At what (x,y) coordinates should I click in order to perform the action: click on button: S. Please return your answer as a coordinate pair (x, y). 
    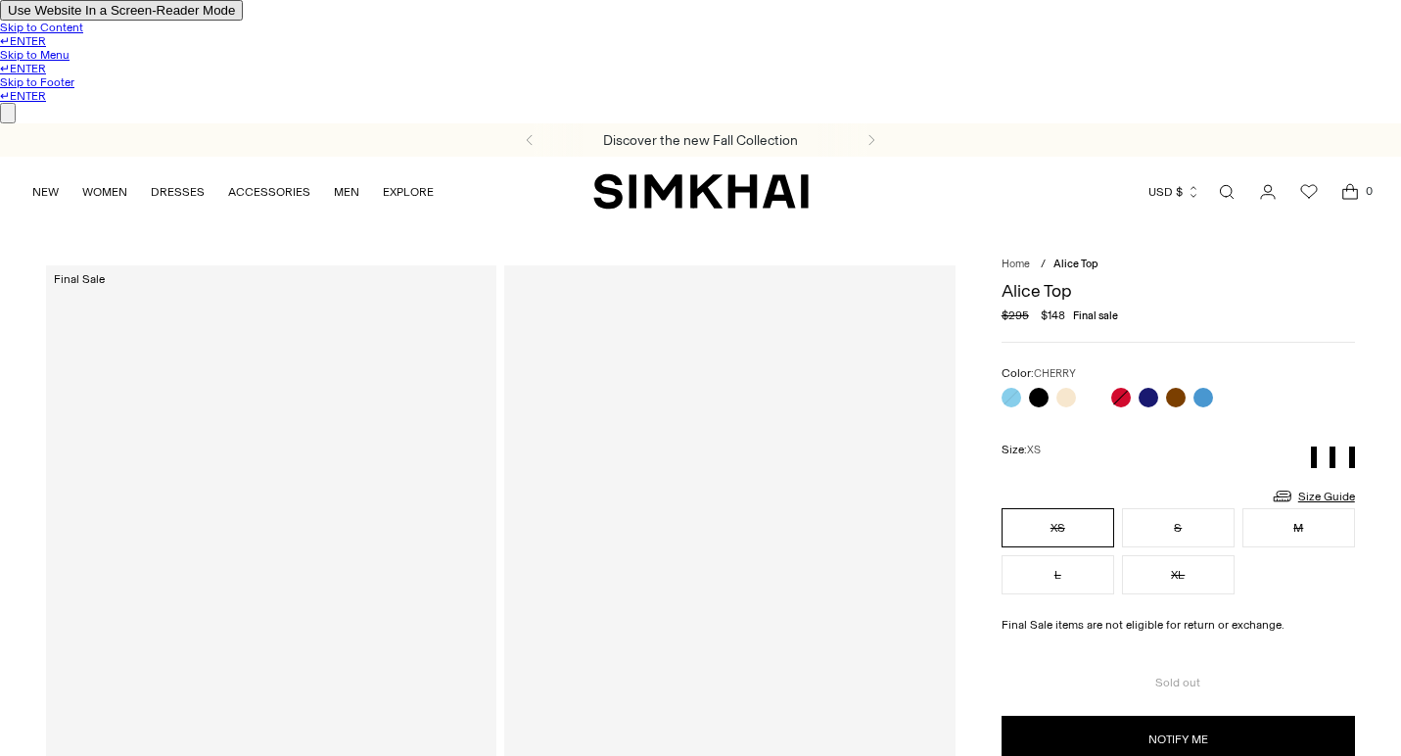
    Looking at the image, I should click on (1177, 528).